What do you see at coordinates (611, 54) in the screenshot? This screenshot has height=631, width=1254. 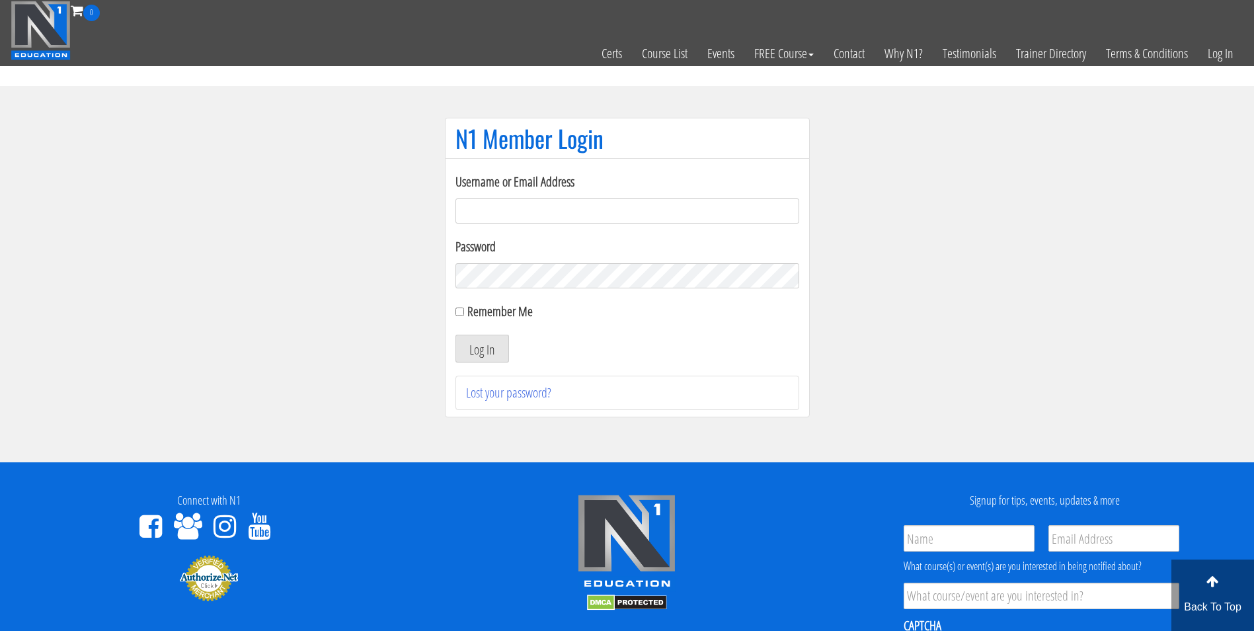 I see `a: Certs` at bounding box center [611, 54].